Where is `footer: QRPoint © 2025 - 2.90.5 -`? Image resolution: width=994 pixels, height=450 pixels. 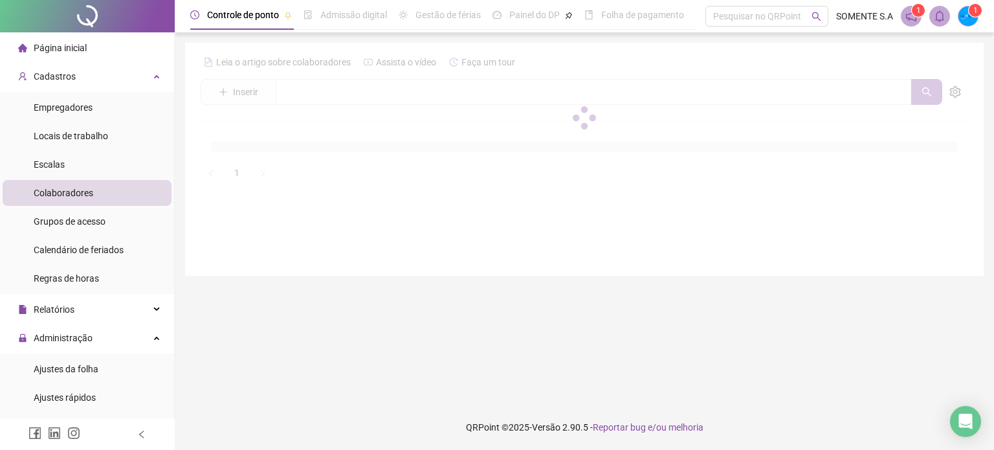 footer: QRPoint © 2025 - 2.90.5 - is located at coordinates (584, 427).